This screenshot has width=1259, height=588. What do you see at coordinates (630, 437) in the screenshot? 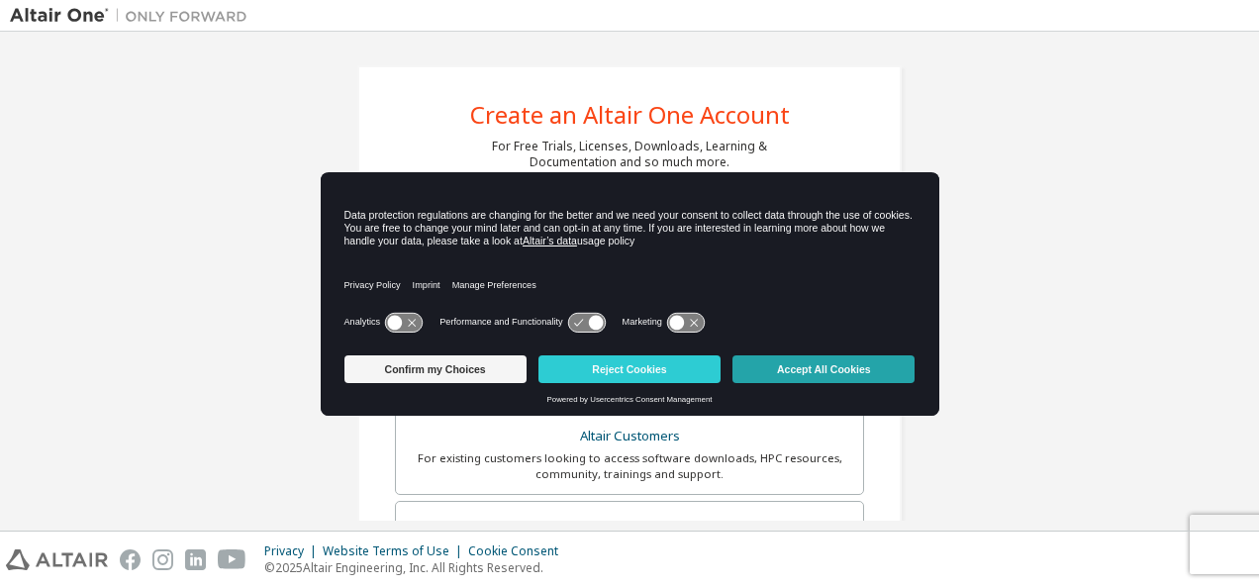
I see `div: Altair Customers` at bounding box center [630, 437].